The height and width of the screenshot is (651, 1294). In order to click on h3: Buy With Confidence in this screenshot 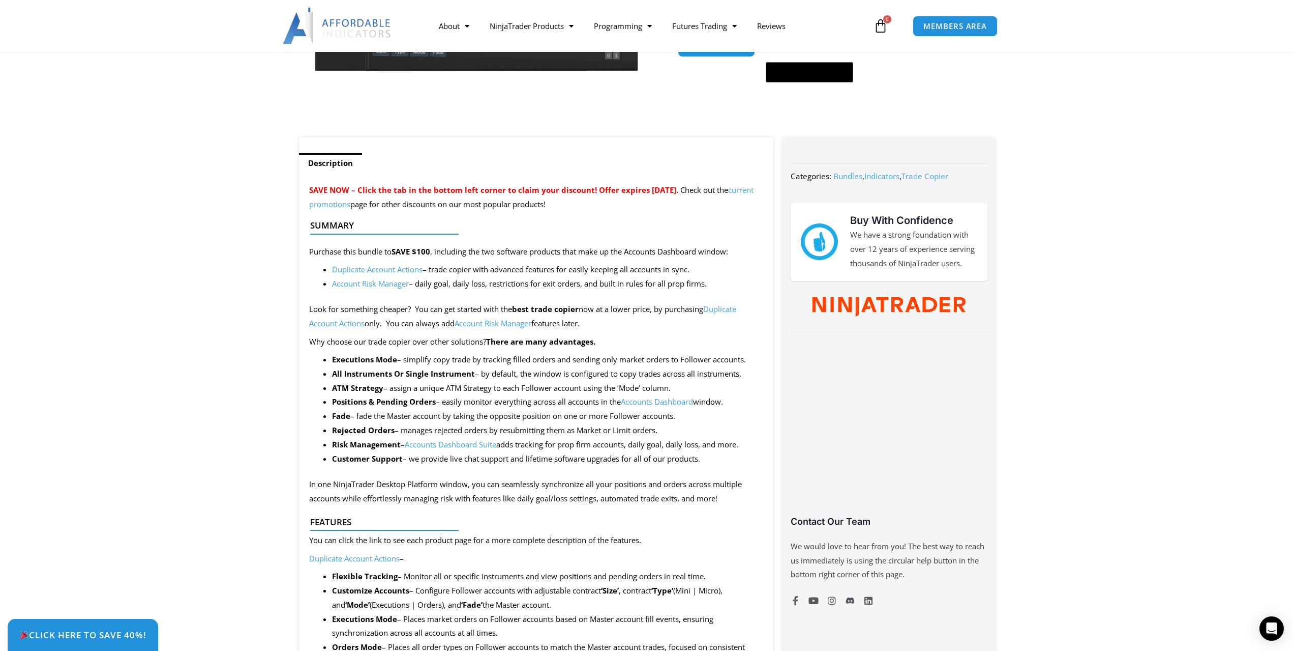, I will do `click(914, 220)`.